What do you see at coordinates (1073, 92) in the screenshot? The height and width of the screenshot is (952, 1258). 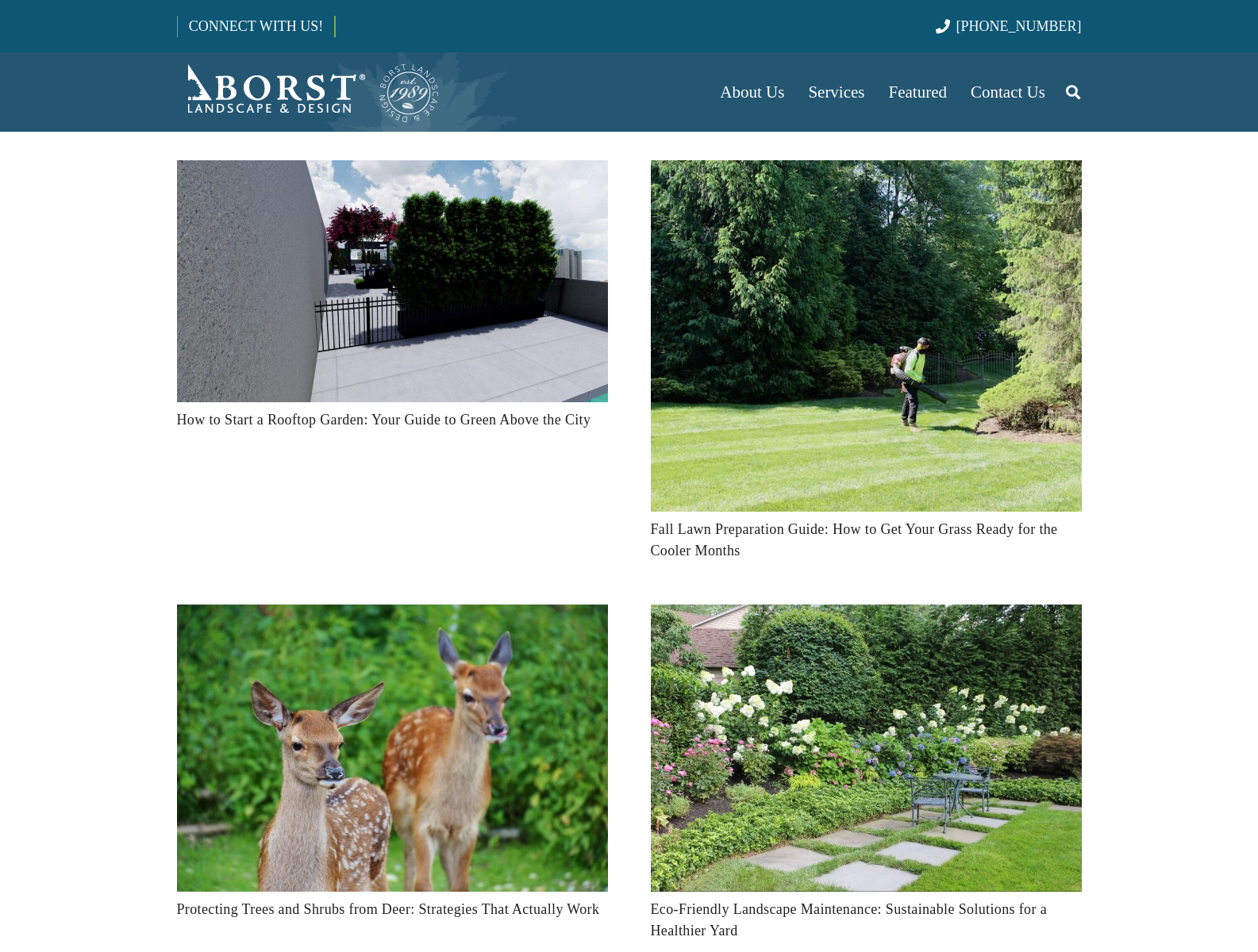 I see `a: Search` at bounding box center [1073, 92].